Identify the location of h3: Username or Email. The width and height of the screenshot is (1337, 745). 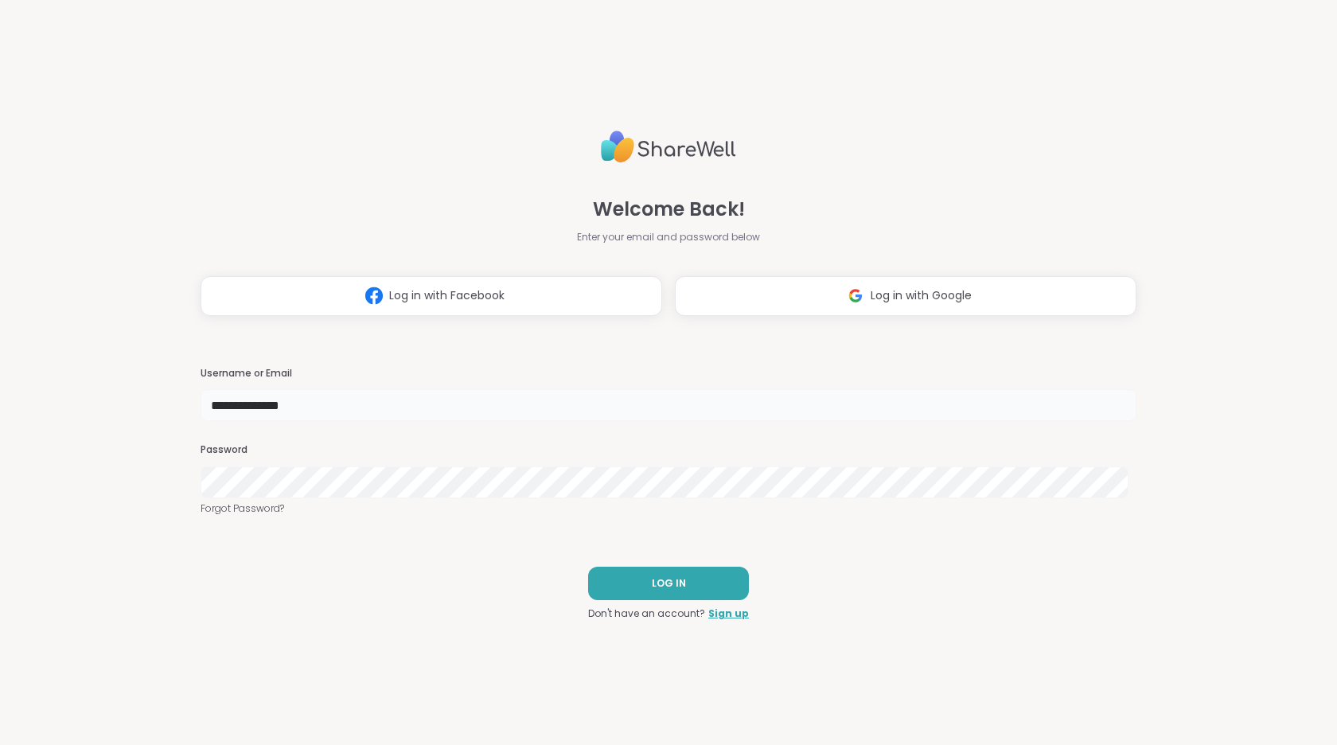
(668, 373).